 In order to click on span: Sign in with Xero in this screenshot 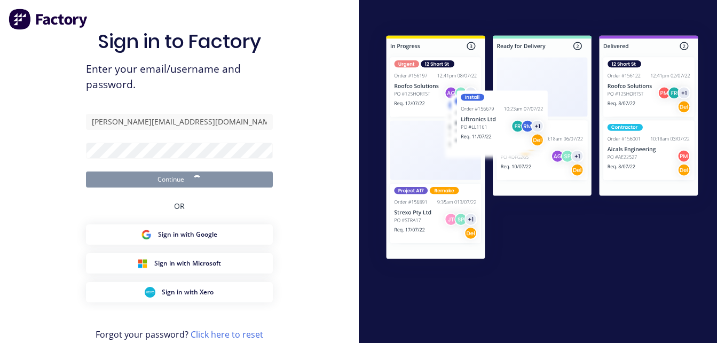, I will do `click(187, 292)`.